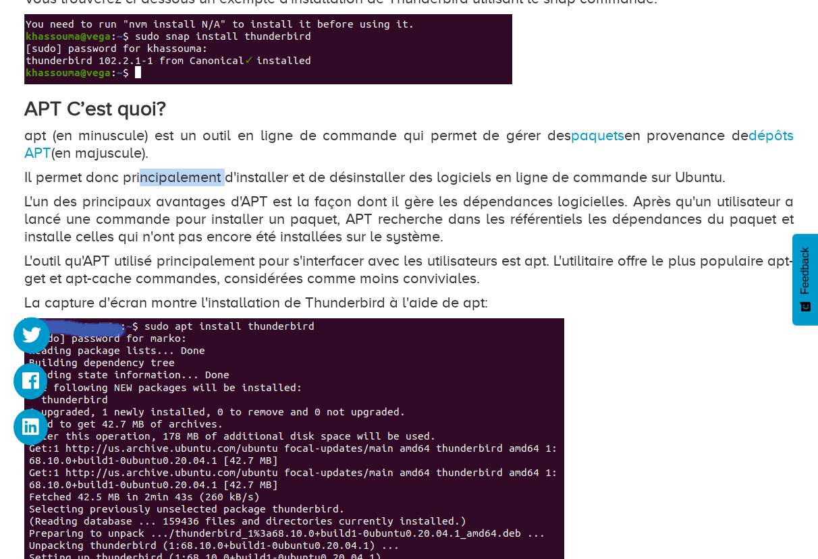 The image size is (818, 559). What do you see at coordinates (409, 219) in the screenshot?
I see `p: L'un des principaux avantages d'APT est la façon dont il gère les dépendances logicielles. Après ...` at bounding box center [409, 219].